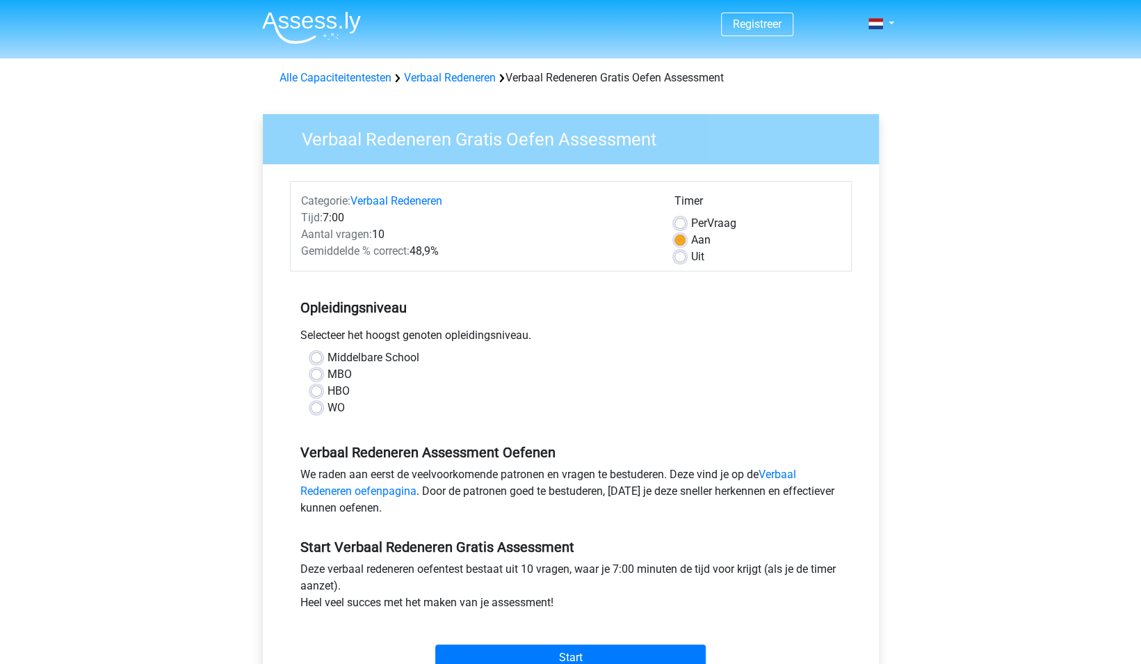 The width and height of the screenshot is (1141, 664). Describe the element at coordinates (571, 338) in the screenshot. I see `div: Selecteer het hoogst genoten opleidingsniveau.` at that location.